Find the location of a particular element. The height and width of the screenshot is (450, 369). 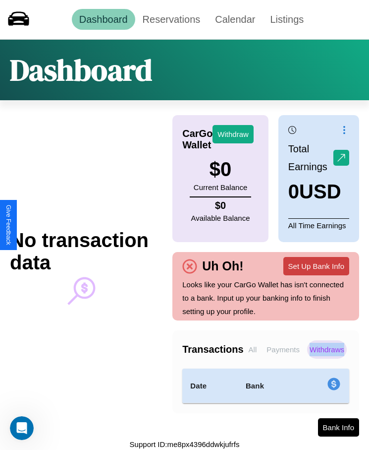

p: Available Balance is located at coordinates (221, 218).